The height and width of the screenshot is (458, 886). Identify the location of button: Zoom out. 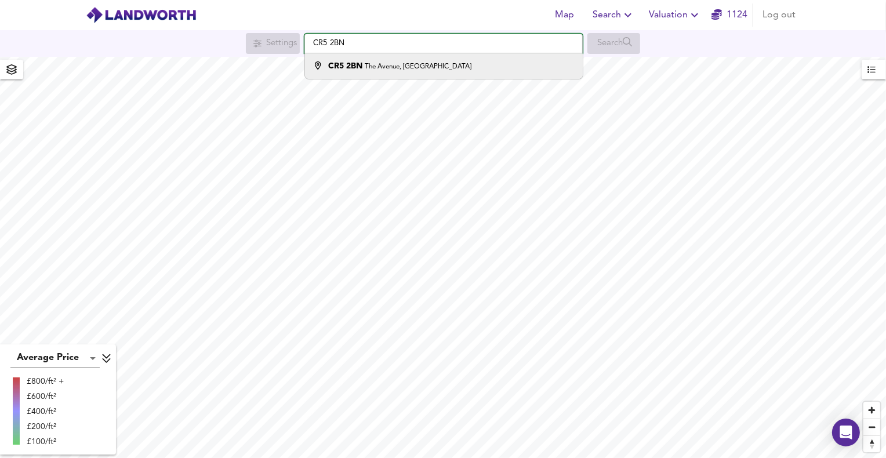
(872, 427).